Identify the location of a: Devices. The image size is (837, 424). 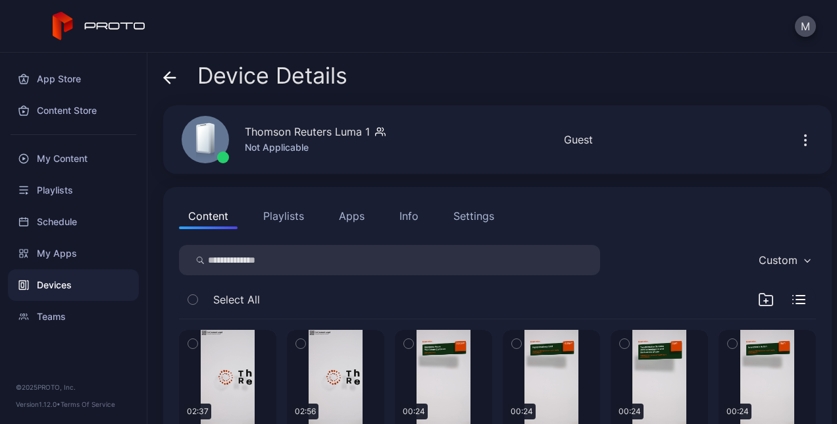
(73, 285).